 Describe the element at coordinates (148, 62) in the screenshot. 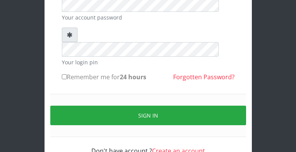

I see `small: Your login pin` at that location.